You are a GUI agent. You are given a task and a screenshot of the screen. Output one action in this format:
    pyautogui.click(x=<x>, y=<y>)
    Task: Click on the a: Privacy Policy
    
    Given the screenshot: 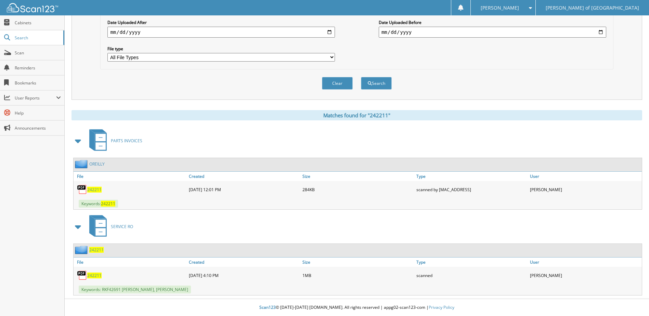 What is the action you would take?
    pyautogui.click(x=441, y=307)
    